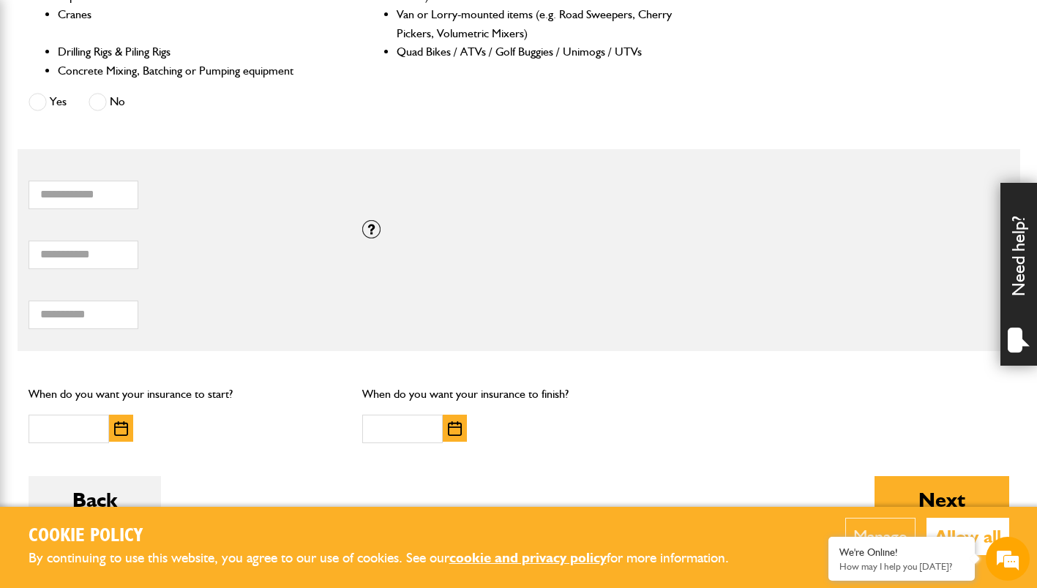 The height and width of the screenshot is (588, 1037). Describe the element at coordinates (94, 500) in the screenshot. I see `button: Back` at that location.